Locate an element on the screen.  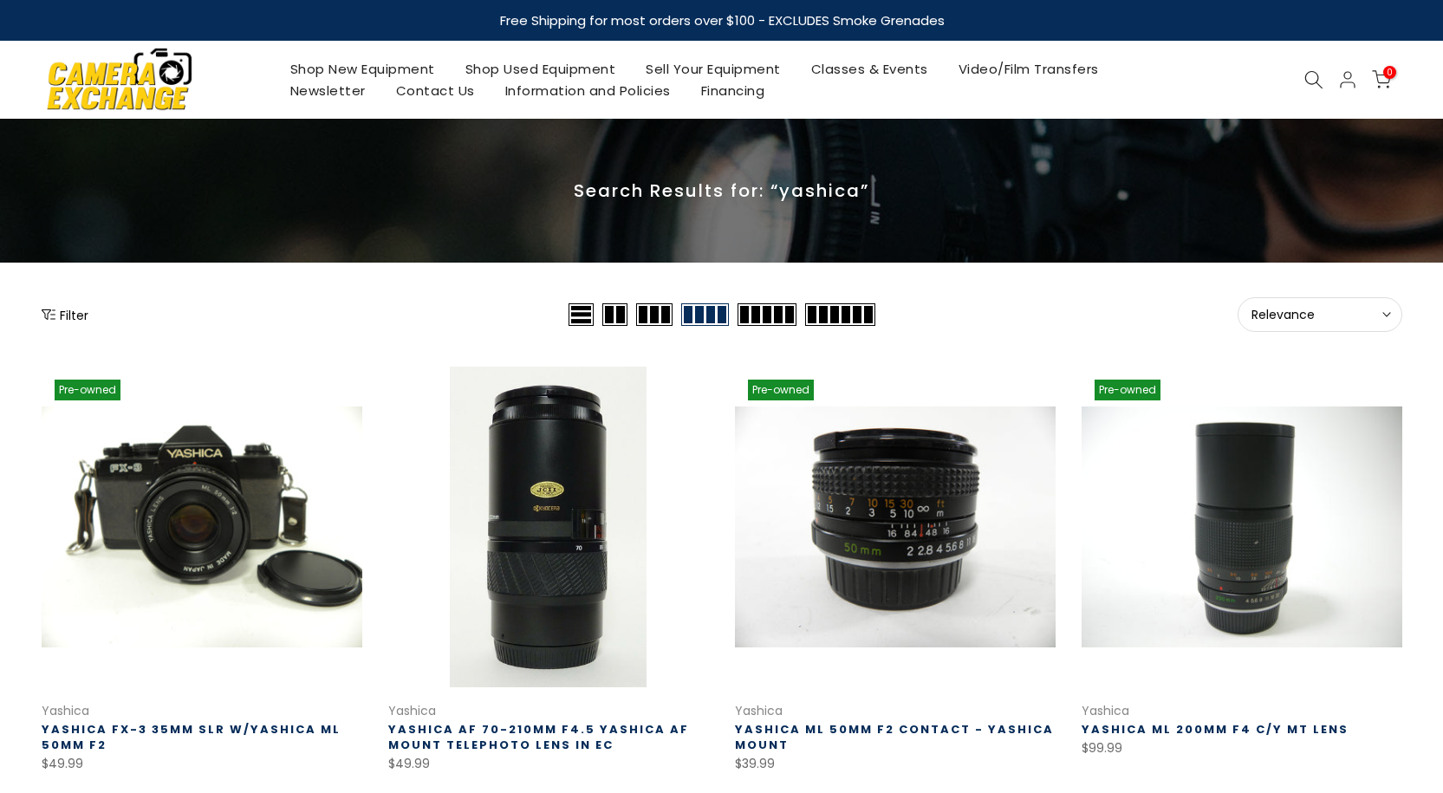
a: Information and Policies is located at coordinates (587, 90).